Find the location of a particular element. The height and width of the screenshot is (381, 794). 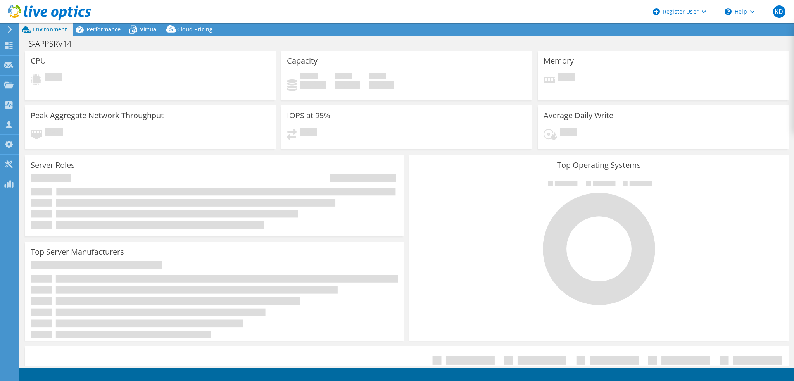

span: KD is located at coordinates (779, 12).